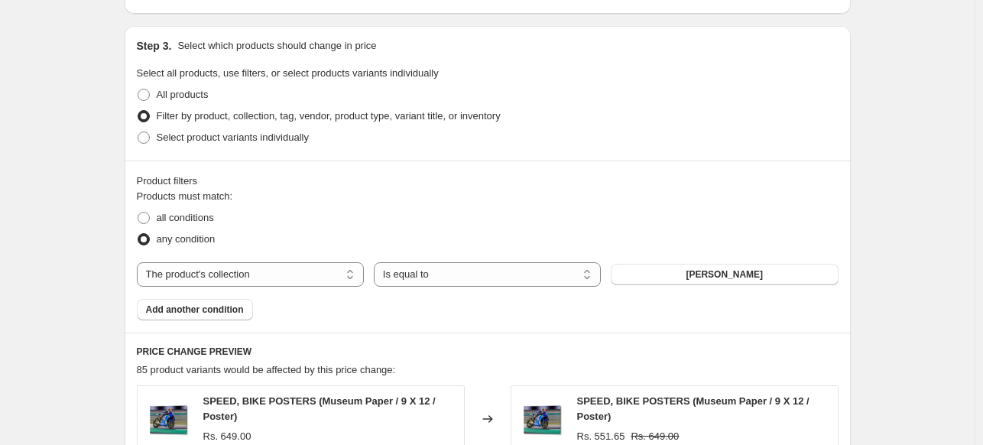  I want to click on span: All products, so click(183, 94).